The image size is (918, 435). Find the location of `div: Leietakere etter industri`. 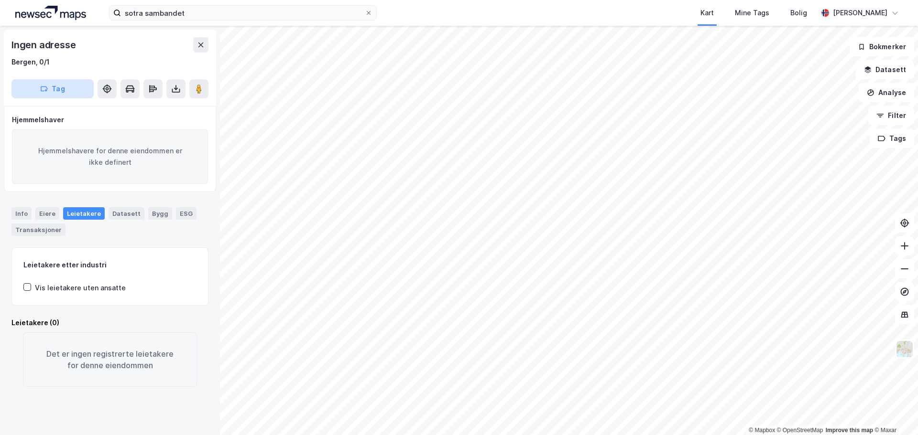

div: Leietakere etter industri is located at coordinates (110, 265).